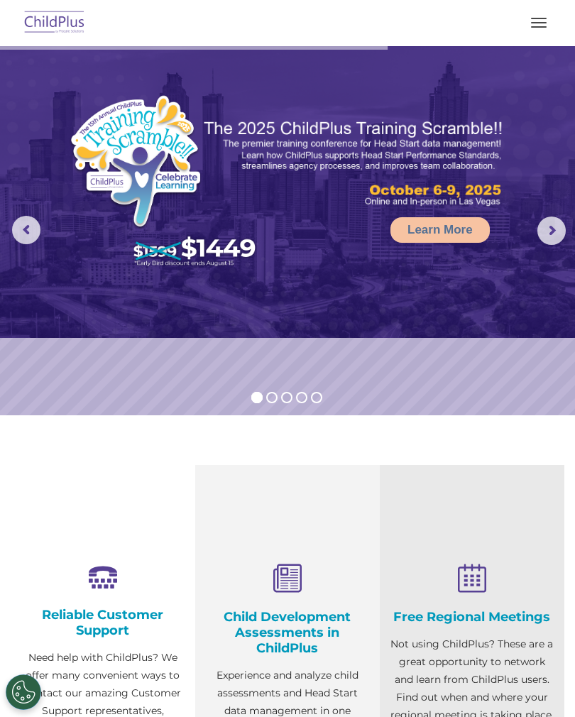  Describe the element at coordinates (288, 633) in the screenshot. I see `h4: Child Development Assessments in ChildPlus` at that location.